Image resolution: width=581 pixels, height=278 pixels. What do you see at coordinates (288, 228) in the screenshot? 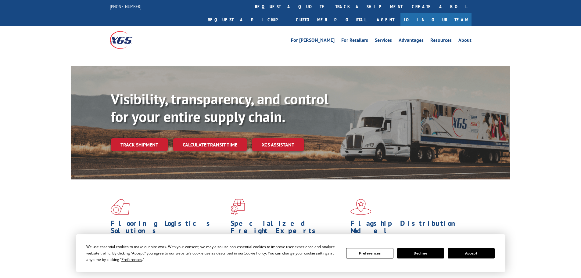
I see `h1: Specialized Freight Experts` at bounding box center [288, 228].